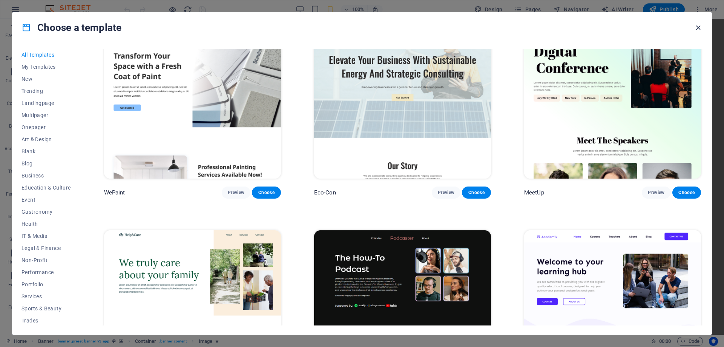 The height and width of the screenshot is (347, 724). What do you see at coordinates (46, 127) in the screenshot?
I see `button: Onepager` at bounding box center [46, 127].